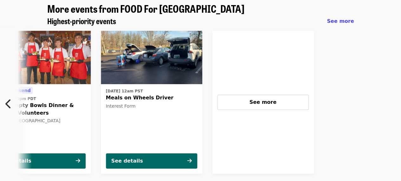 The width and height of the screenshot is (401, 181). What do you see at coordinates (201, 21) in the screenshot?
I see `div: Highest-priority events` at bounding box center [201, 21].